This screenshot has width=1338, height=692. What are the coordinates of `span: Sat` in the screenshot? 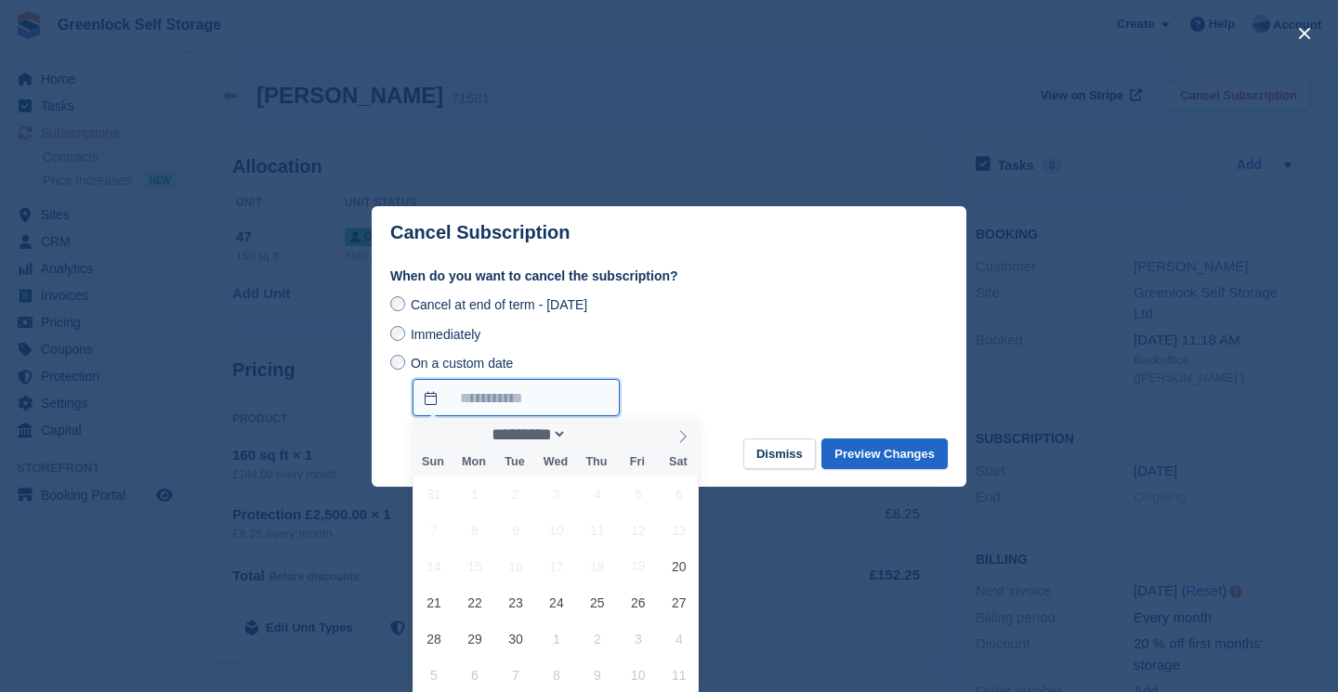 It's located at (678, 462).